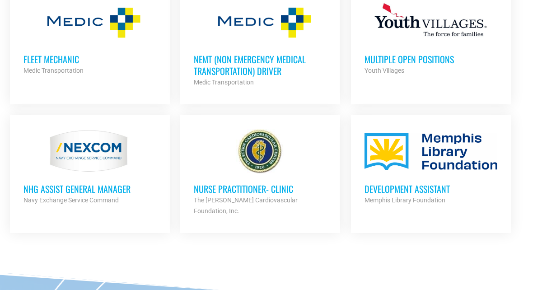 This screenshot has height=290, width=542. Describe the element at coordinates (90, 189) in the screenshot. I see `h3: NHG ASSIST GENERAL MANAGER` at that location.